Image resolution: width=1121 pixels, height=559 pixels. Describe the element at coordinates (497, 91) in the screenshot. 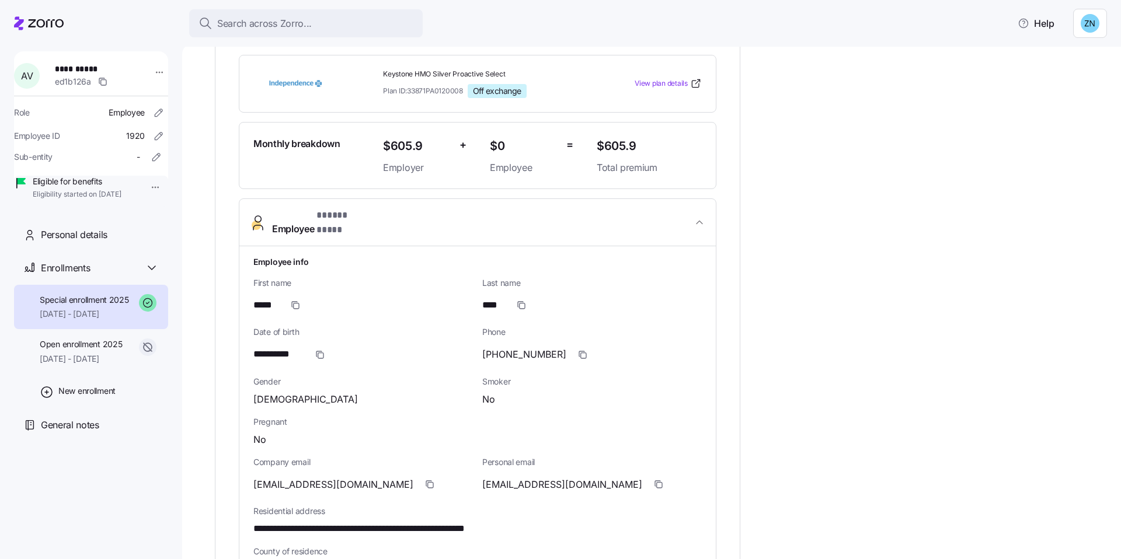

I see `span: Off exchange` at that location.